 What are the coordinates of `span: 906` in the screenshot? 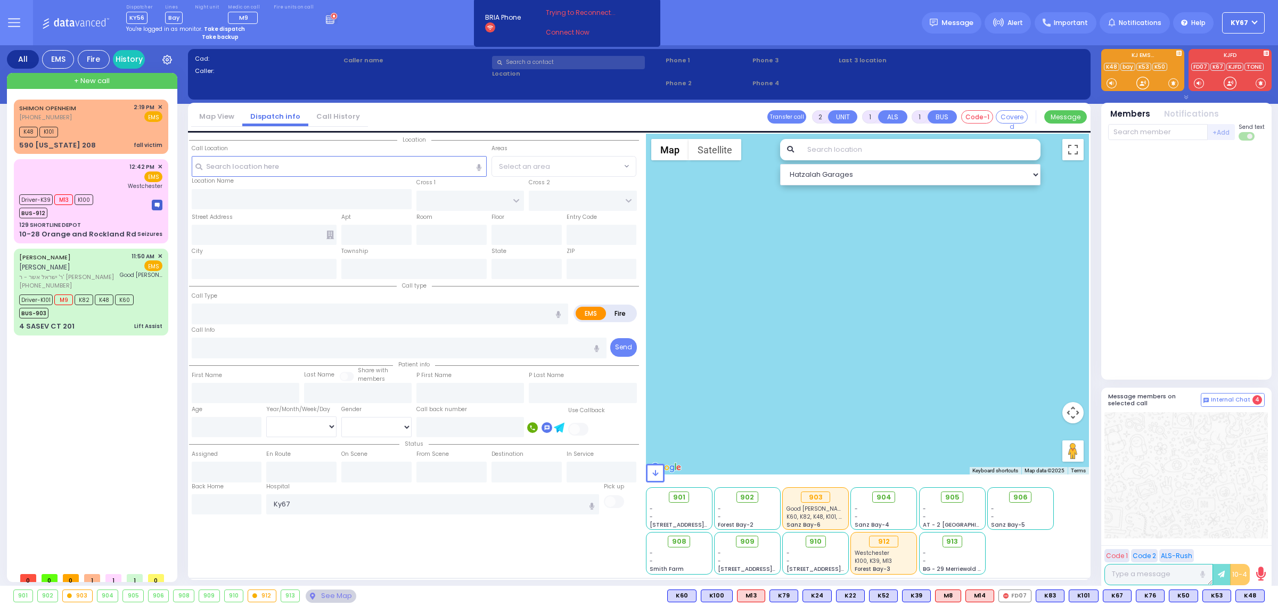 It's located at (1020, 497).